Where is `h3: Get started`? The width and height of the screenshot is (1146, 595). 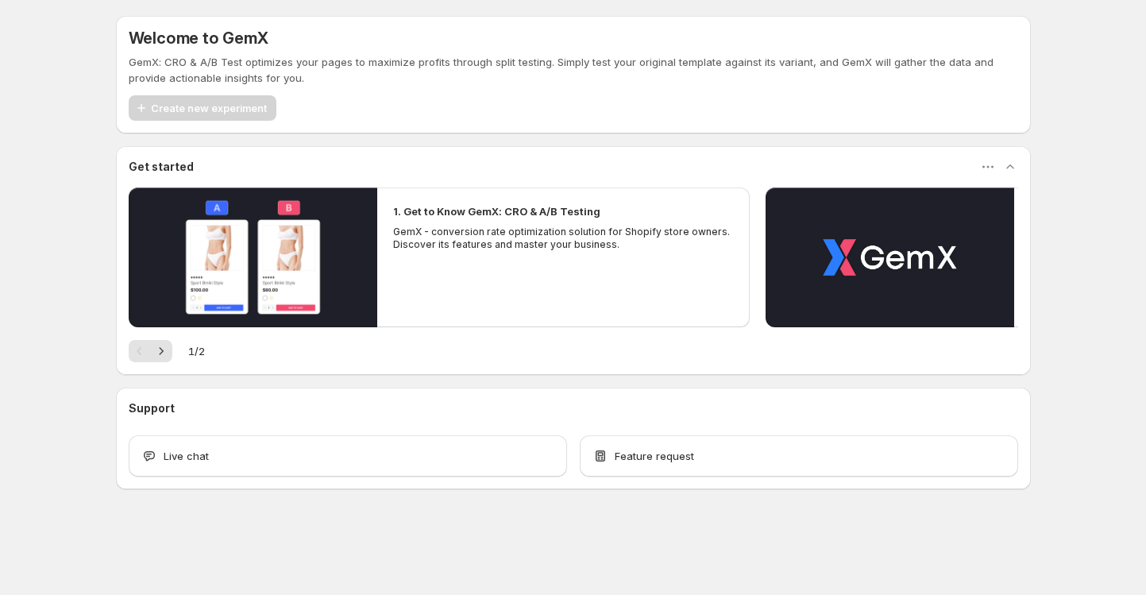
h3: Get started is located at coordinates (161, 167).